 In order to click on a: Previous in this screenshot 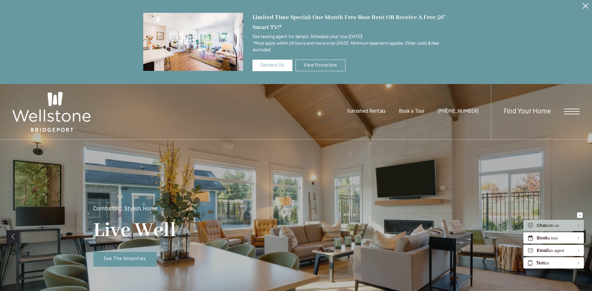, I will do `click(13, 237)`.